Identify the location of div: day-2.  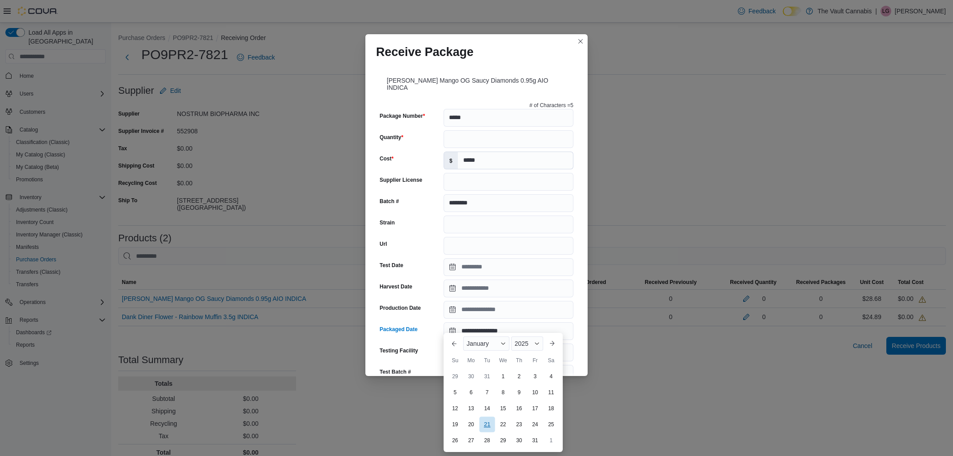
(519, 376).